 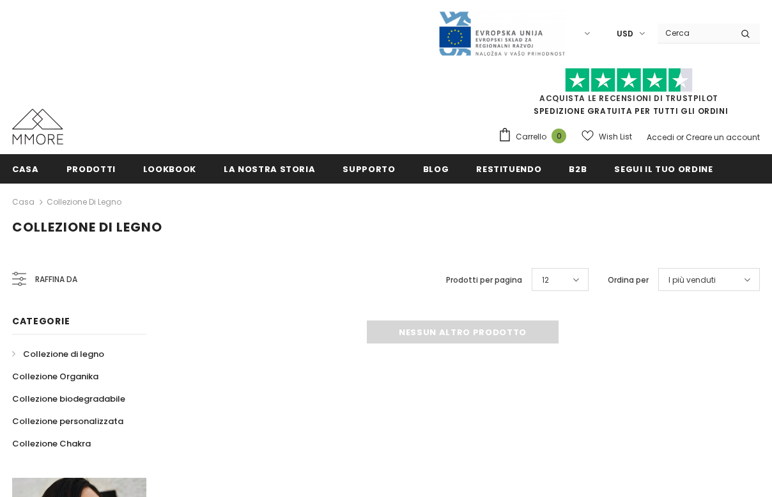 I want to click on span: Lookbook, so click(x=169, y=169).